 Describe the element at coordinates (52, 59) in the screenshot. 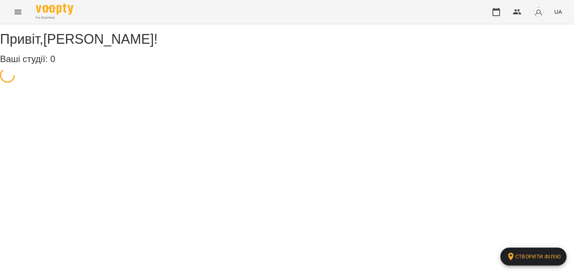

I see `span: 0` at that location.